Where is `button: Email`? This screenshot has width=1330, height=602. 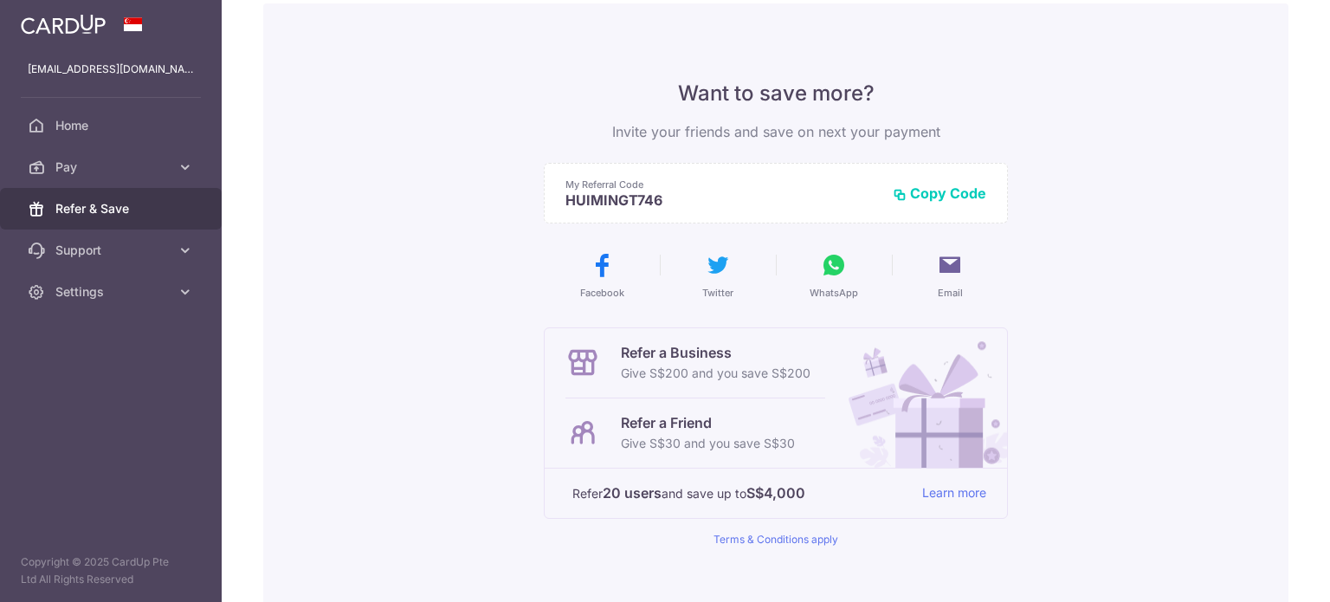 button: Email is located at coordinates (950, 275).